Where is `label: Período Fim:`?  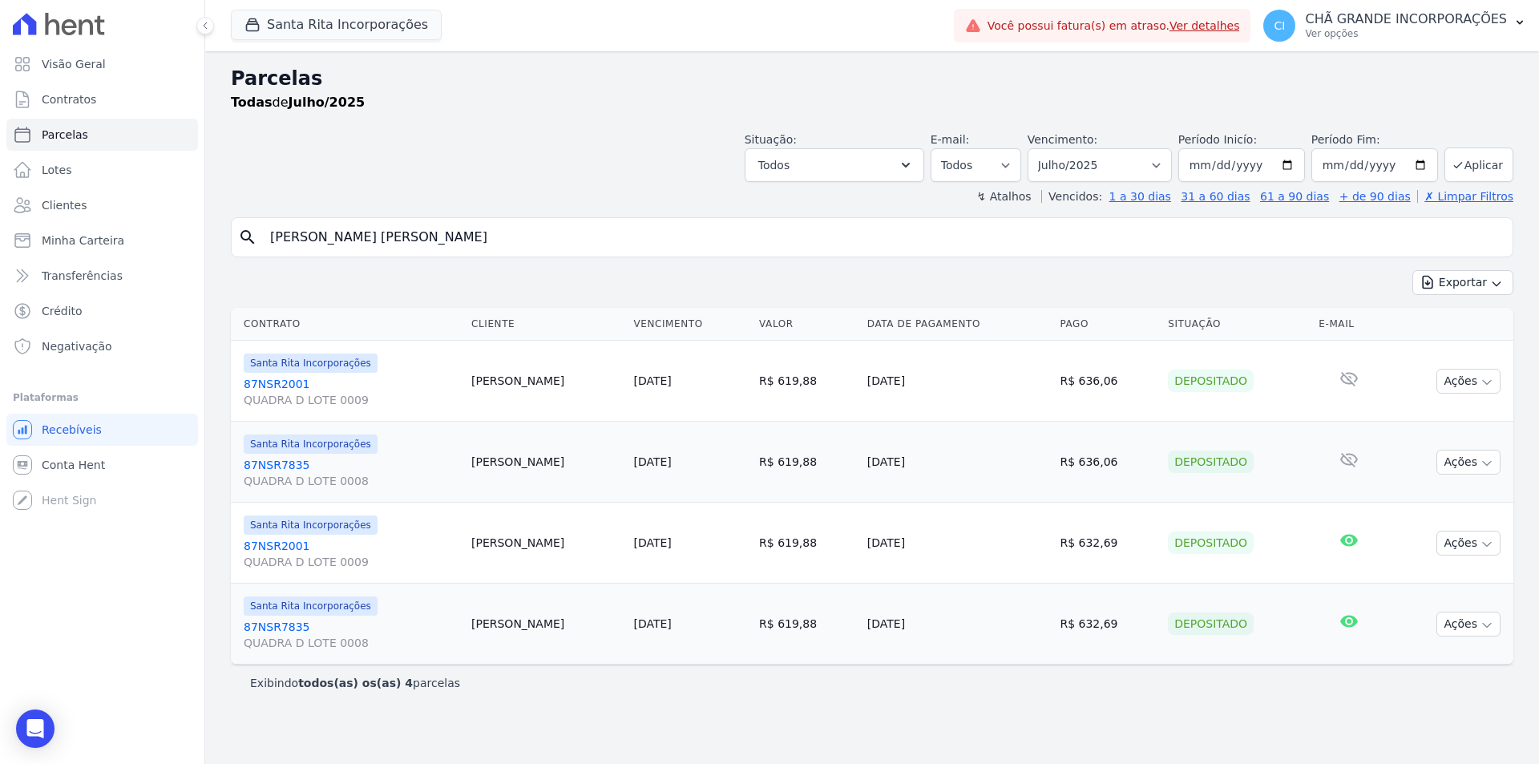 label: Período Fim: is located at coordinates (1375, 139).